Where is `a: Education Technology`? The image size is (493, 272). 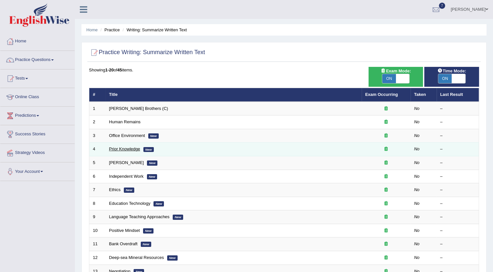 a: Education Technology is located at coordinates (130, 203).